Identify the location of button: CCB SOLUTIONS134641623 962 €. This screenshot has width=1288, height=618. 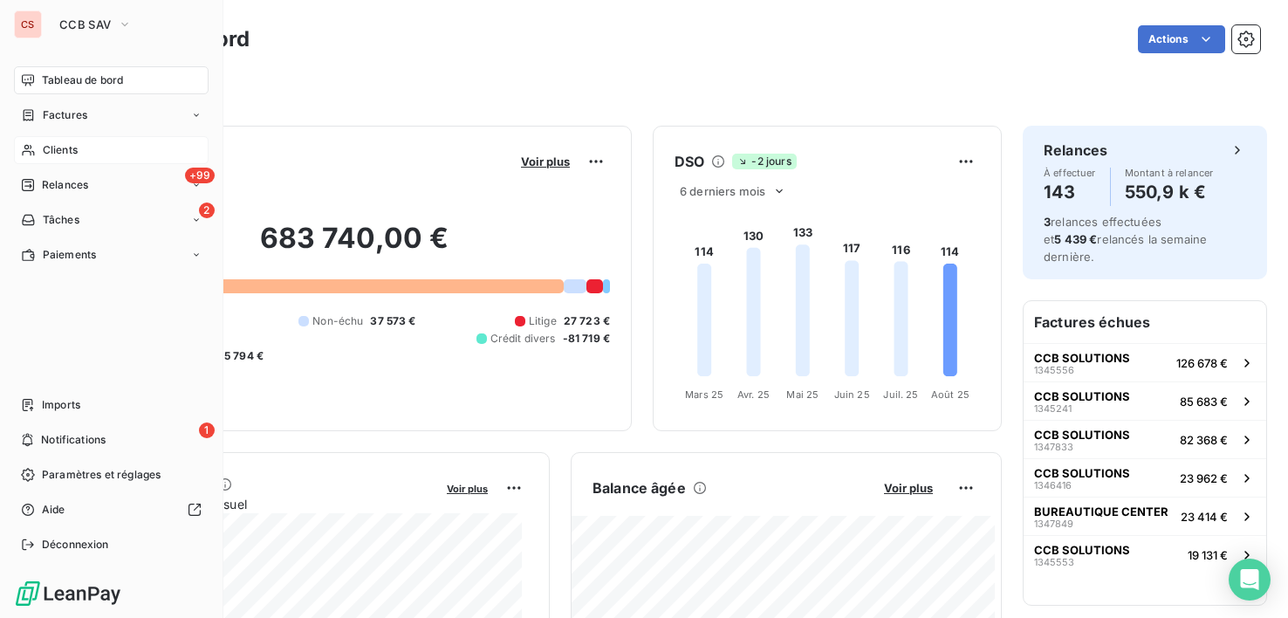
(1145, 477).